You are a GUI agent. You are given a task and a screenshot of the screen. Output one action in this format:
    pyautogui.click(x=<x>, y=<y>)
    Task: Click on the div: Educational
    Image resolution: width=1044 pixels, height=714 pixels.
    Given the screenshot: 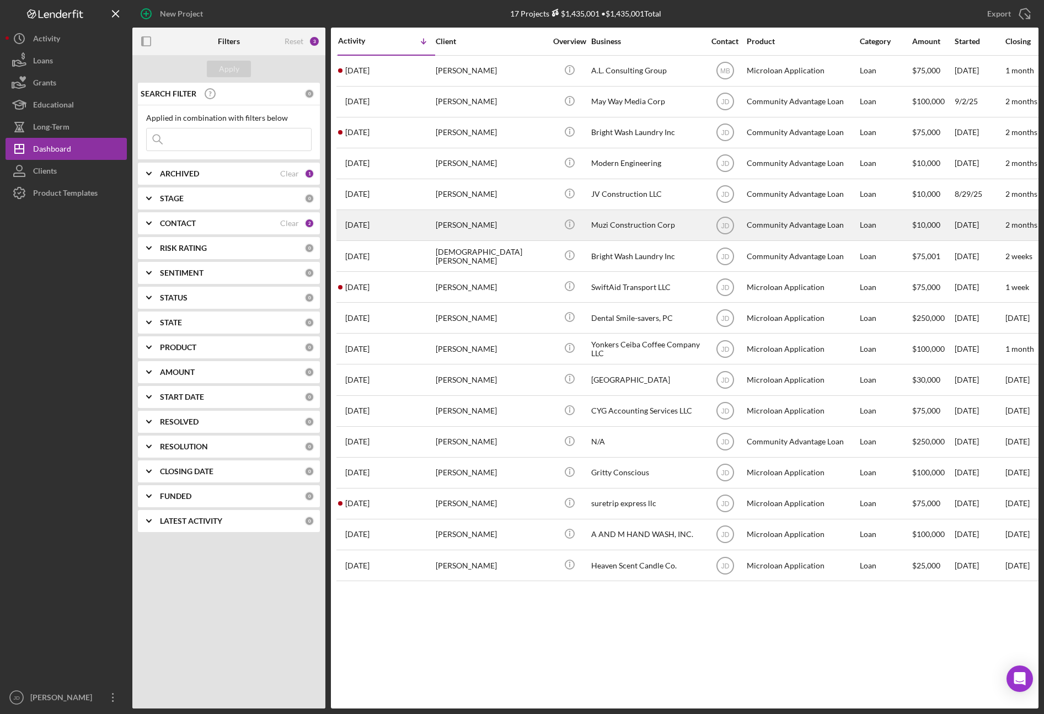 What is the action you would take?
    pyautogui.click(x=54, y=106)
    